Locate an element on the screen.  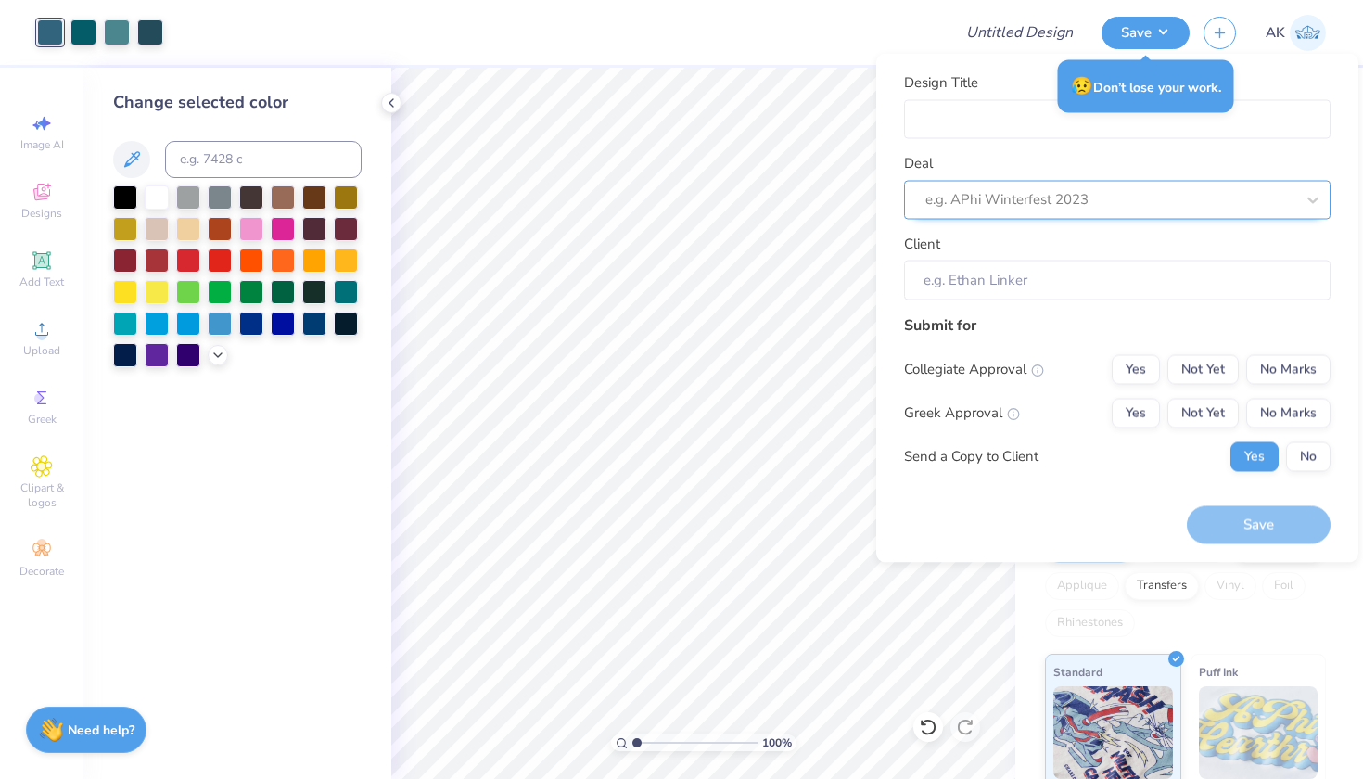
span: Greek is located at coordinates (42, 419).